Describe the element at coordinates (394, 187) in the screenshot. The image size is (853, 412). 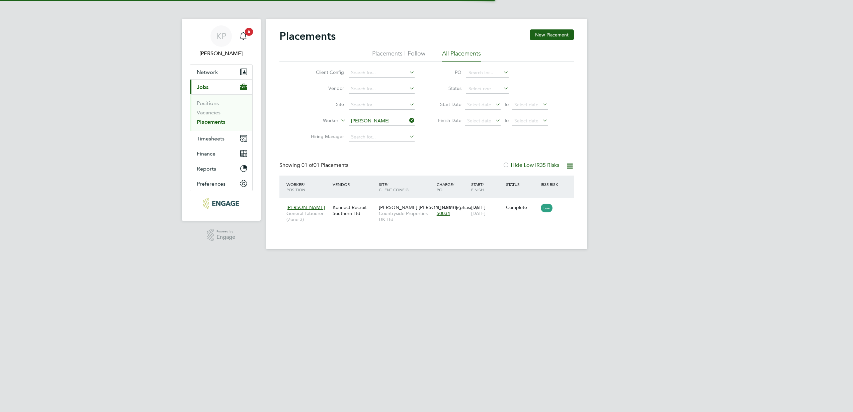
I see `span: / Client Config` at that location.